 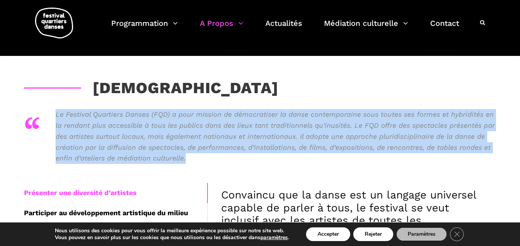 What do you see at coordinates (54, 23) in the screenshot?
I see `img: logo-fqd-med` at bounding box center [54, 23].